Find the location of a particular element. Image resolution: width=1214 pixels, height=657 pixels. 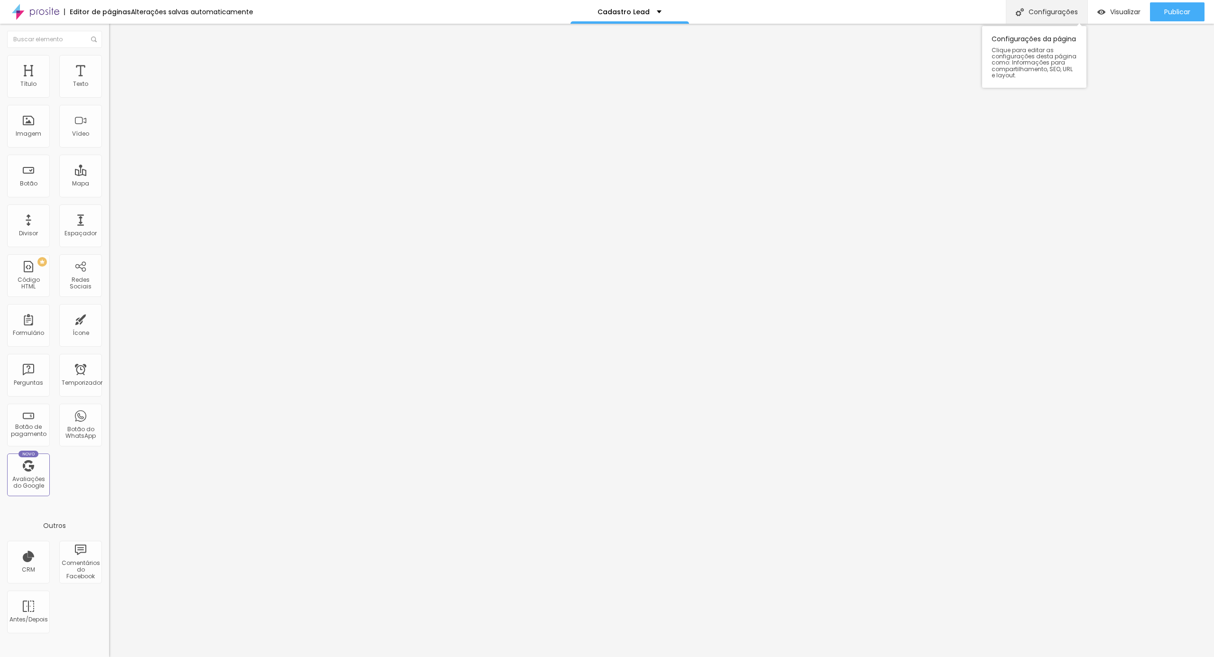

font: Cadastro Lead is located at coordinates (624, 12).